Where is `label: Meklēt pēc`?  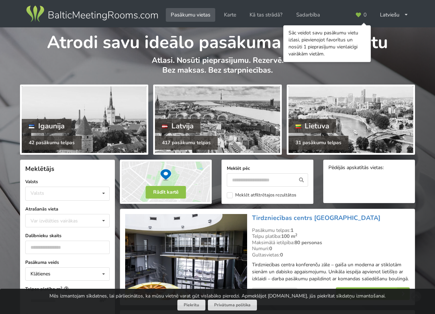 label: Meklēt pēc is located at coordinates (267, 168).